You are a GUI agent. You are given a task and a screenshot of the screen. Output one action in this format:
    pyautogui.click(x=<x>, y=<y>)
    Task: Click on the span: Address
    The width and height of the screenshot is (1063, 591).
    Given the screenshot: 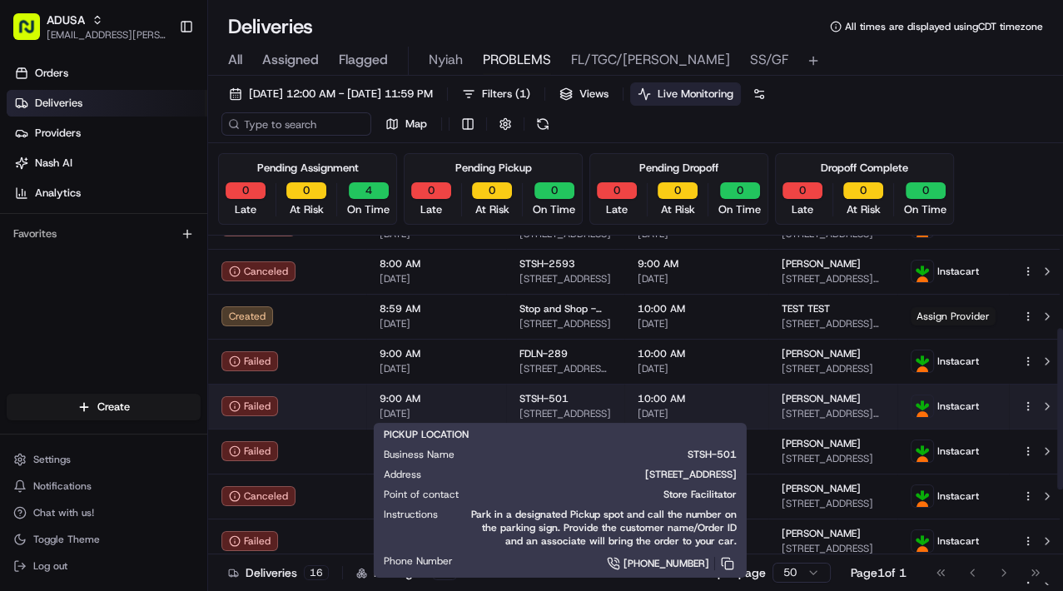 What is the action you would take?
    pyautogui.click(x=402, y=475)
    